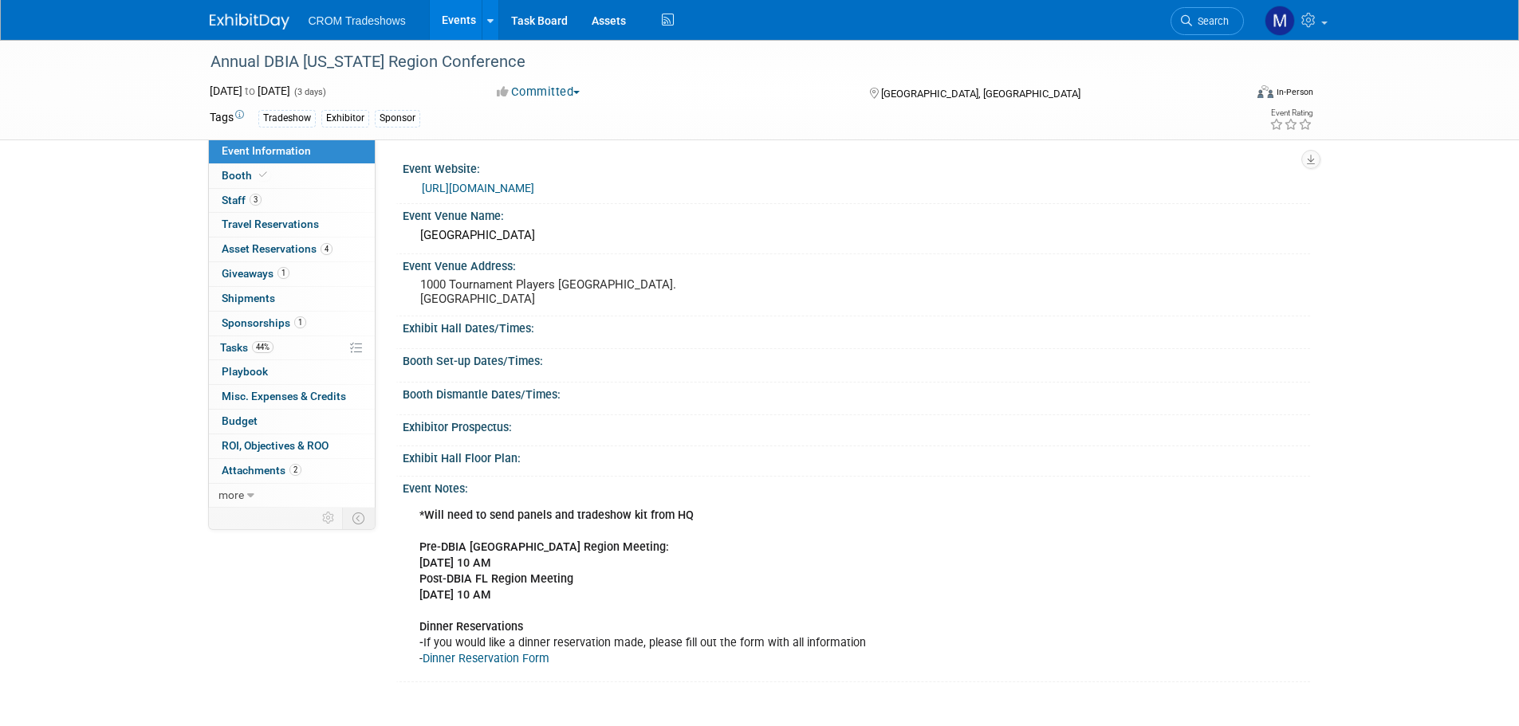 This screenshot has height=726, width=1519. I want to click on span: Asset Reservations, so click(277, 249).